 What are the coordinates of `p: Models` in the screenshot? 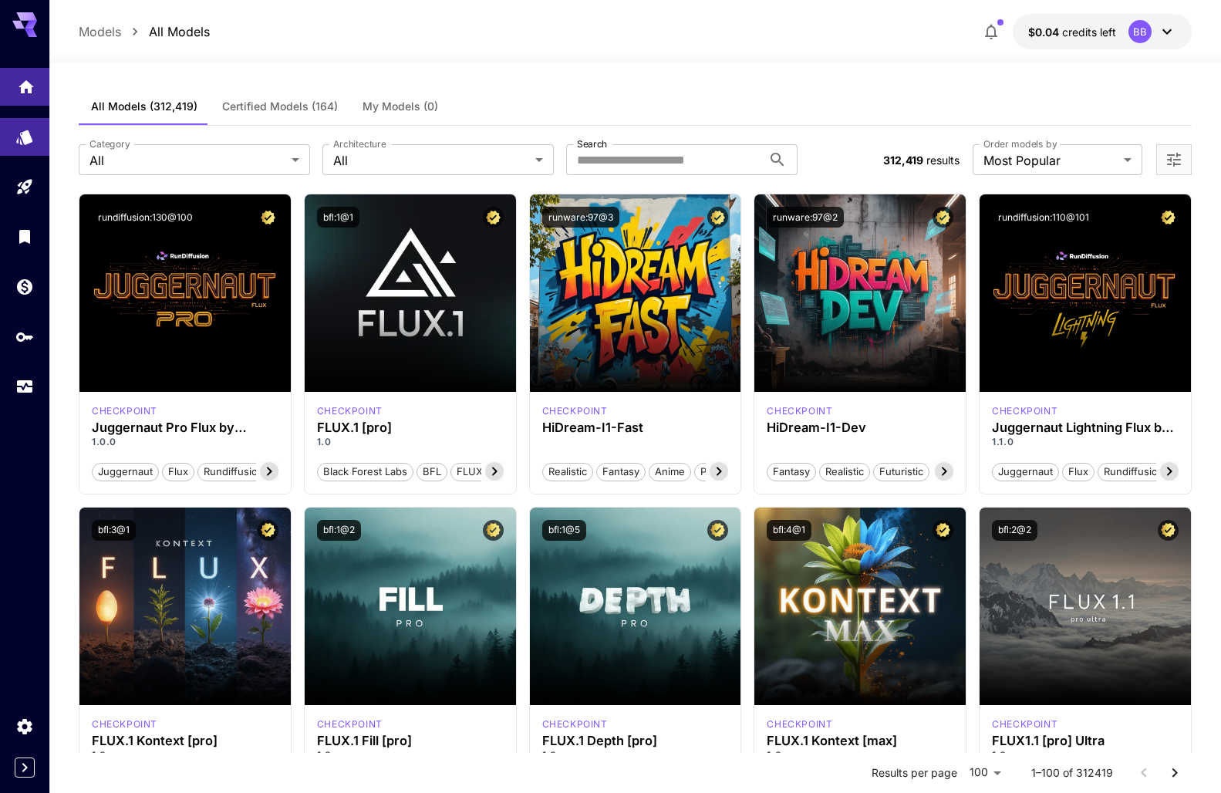 It's located at (100, 32).